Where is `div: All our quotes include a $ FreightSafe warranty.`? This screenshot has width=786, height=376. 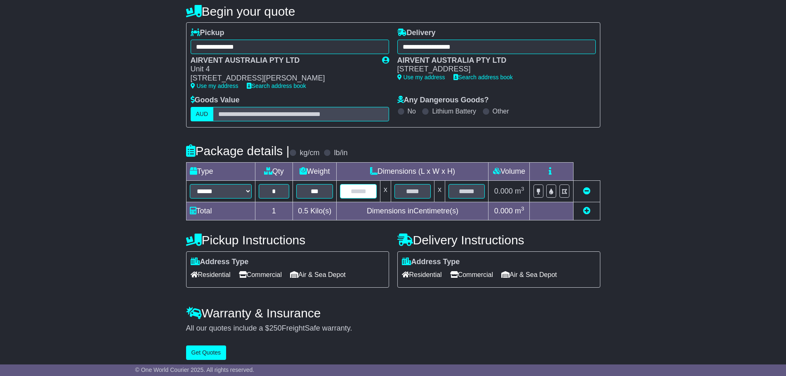 div: All our quotes include a $ FreightSafe warranty. is located at coordinates (393, 328).